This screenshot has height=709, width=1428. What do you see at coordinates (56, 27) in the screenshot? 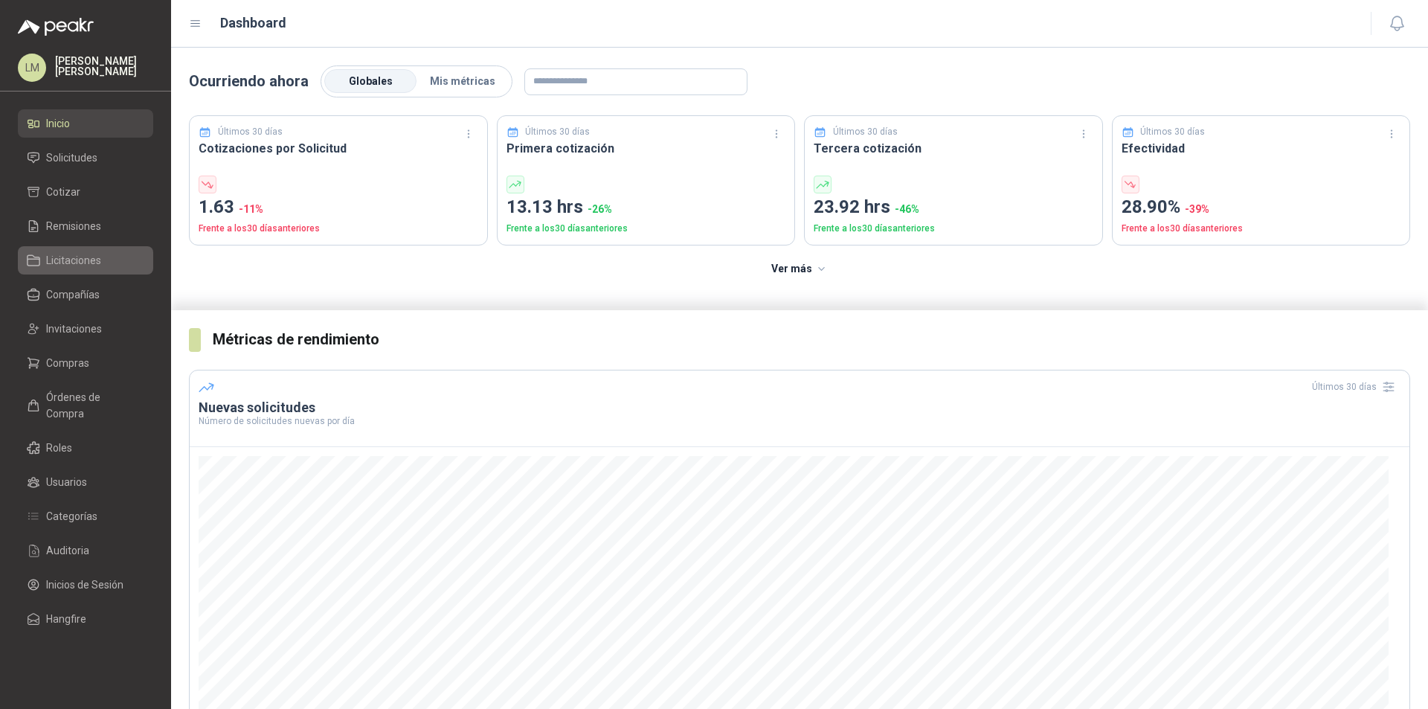
I see `img: Logo peakr` at bounding box center [56, 27].